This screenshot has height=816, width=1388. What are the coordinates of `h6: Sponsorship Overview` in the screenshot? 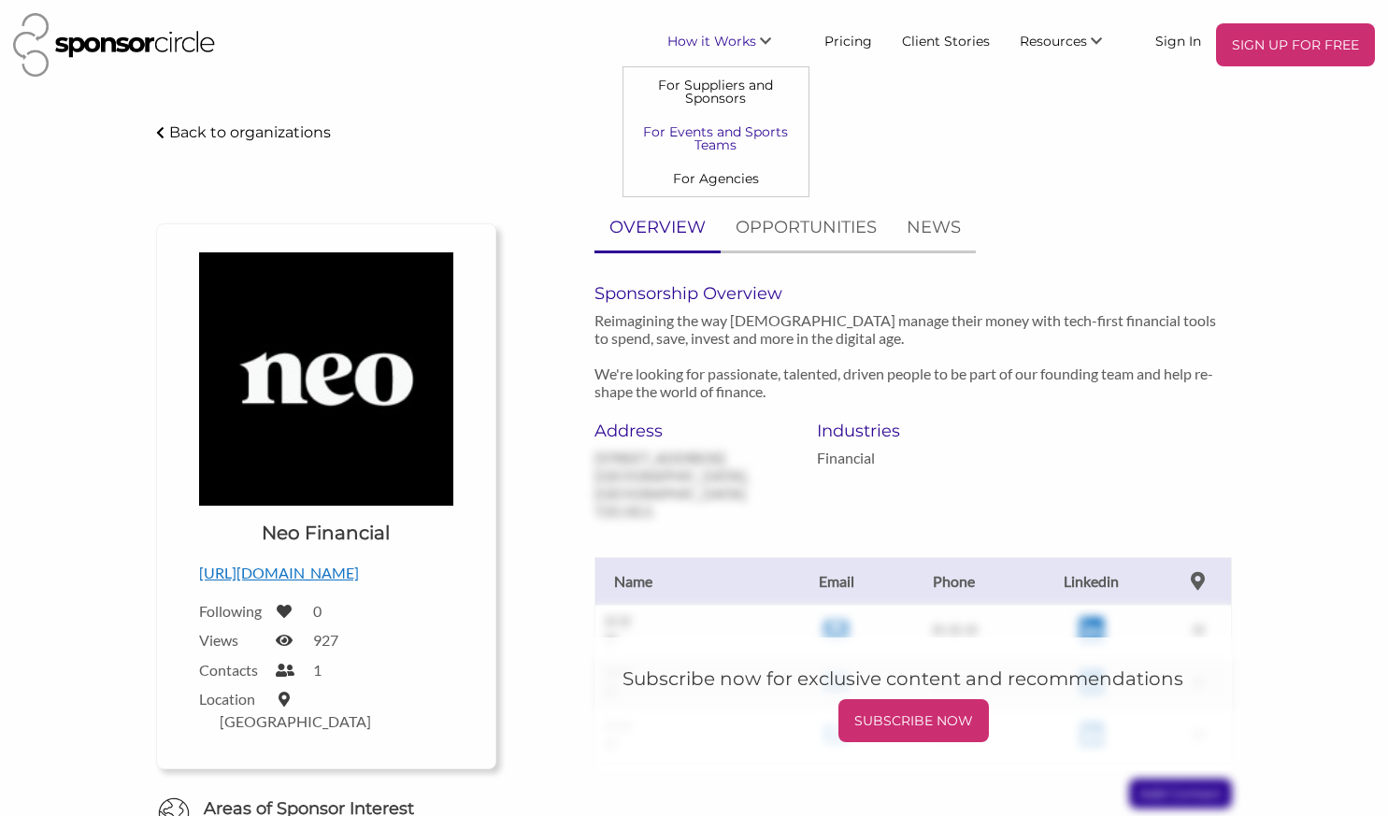 It's located at (913, 293).